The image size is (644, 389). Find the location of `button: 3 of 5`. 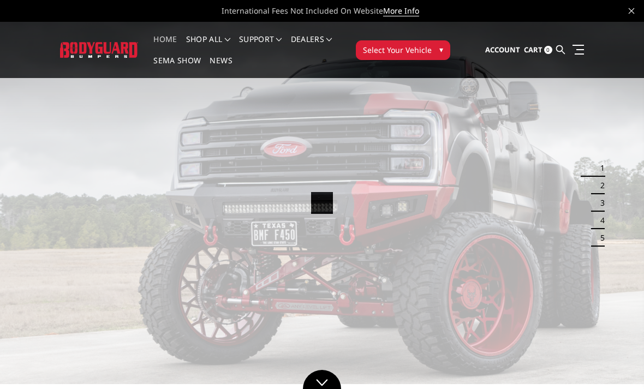

button: 3 of 5 is located at coordinates (599, 203).